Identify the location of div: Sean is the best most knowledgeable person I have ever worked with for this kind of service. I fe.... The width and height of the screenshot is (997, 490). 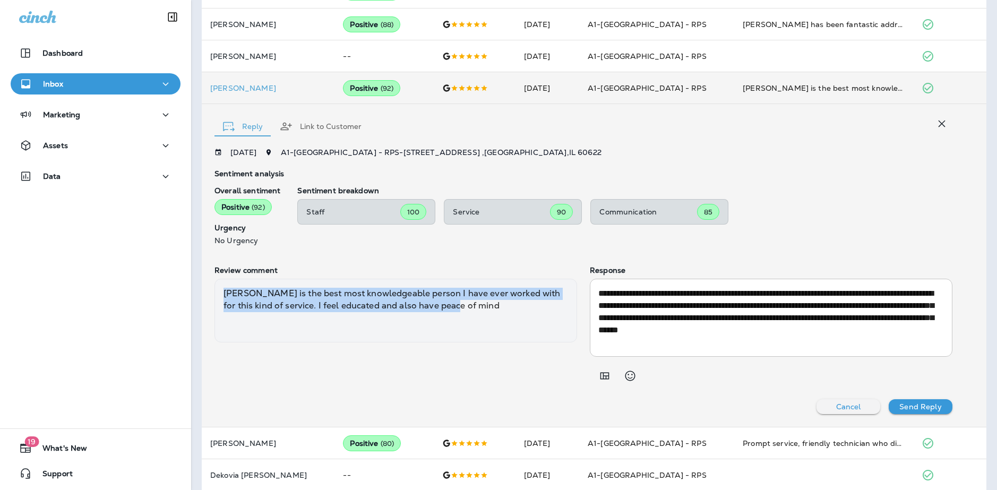
(823, 88).